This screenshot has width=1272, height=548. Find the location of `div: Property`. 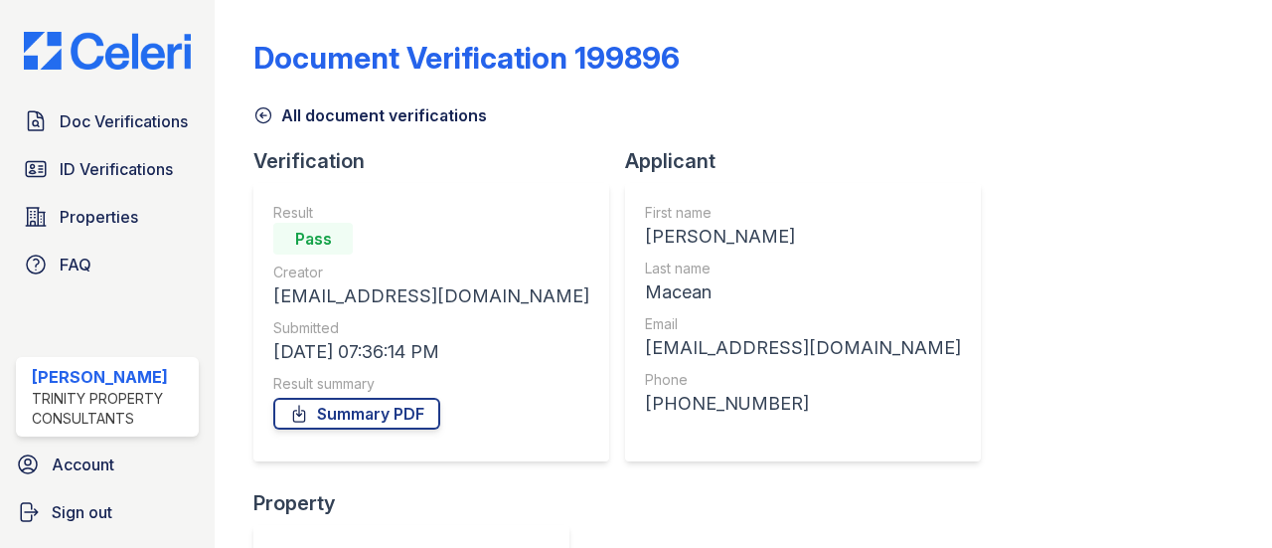

div: Property is located at coordinates (420, 503).